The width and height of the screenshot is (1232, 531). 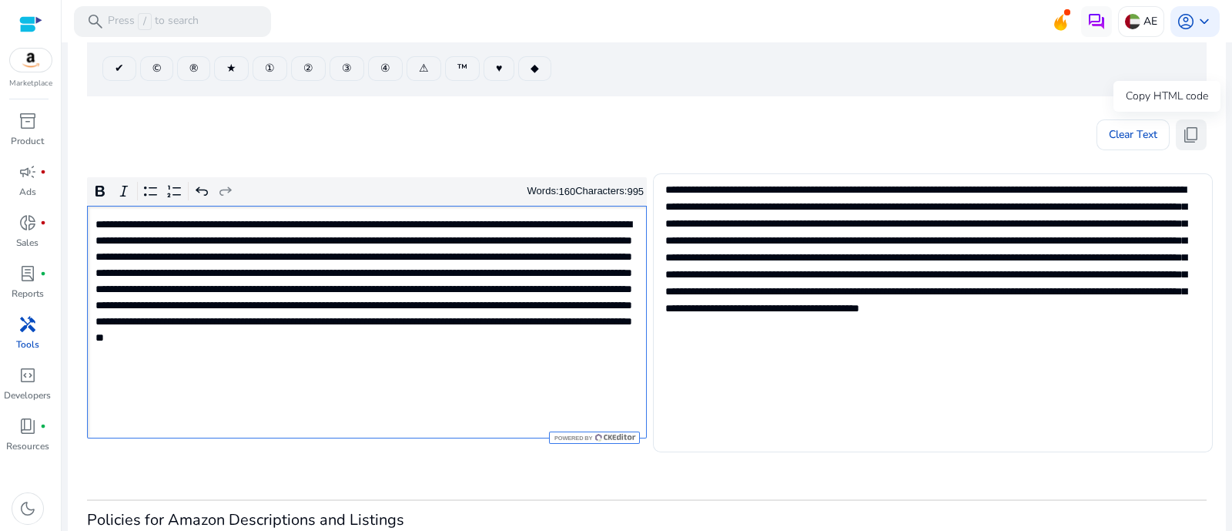 I want to click on p: AE, so click(x=1151, y=21).